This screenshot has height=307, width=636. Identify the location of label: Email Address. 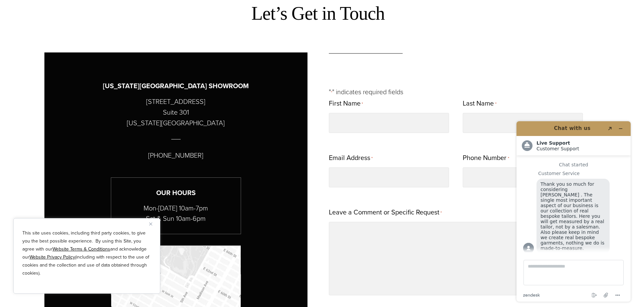
(350, 158).